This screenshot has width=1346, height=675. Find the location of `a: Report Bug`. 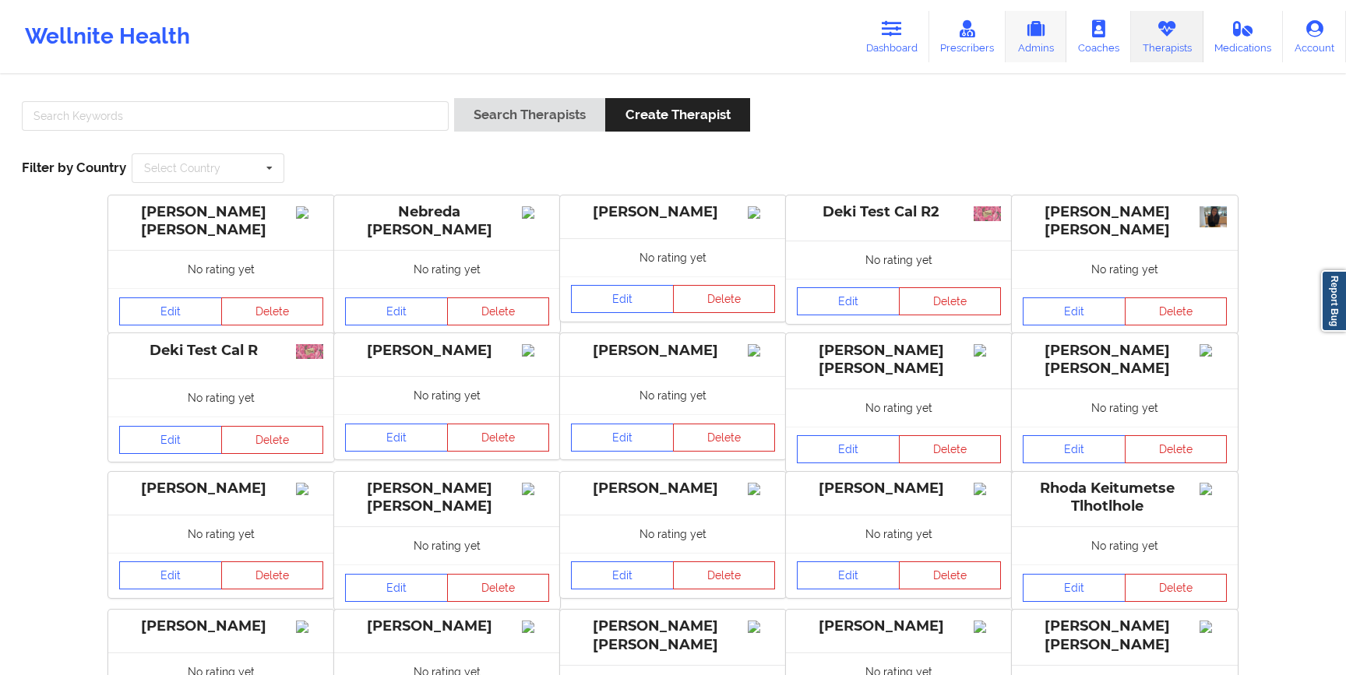

a: Report Bug is located at coordinates (1334, 301).